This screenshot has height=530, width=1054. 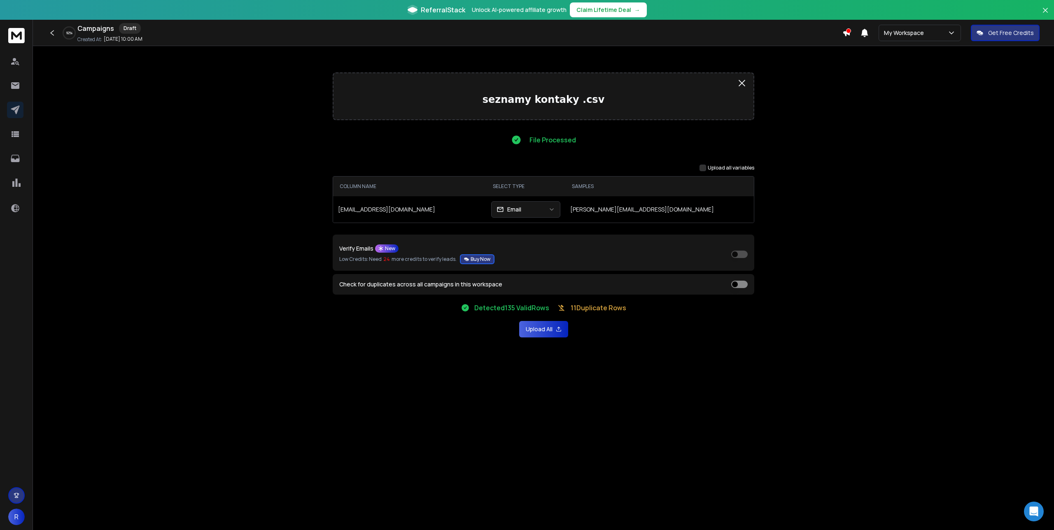 What do you see at coordinates (553, 140) in the screenshot?
I see `p: File Processed` at bounding box center [553, 140].